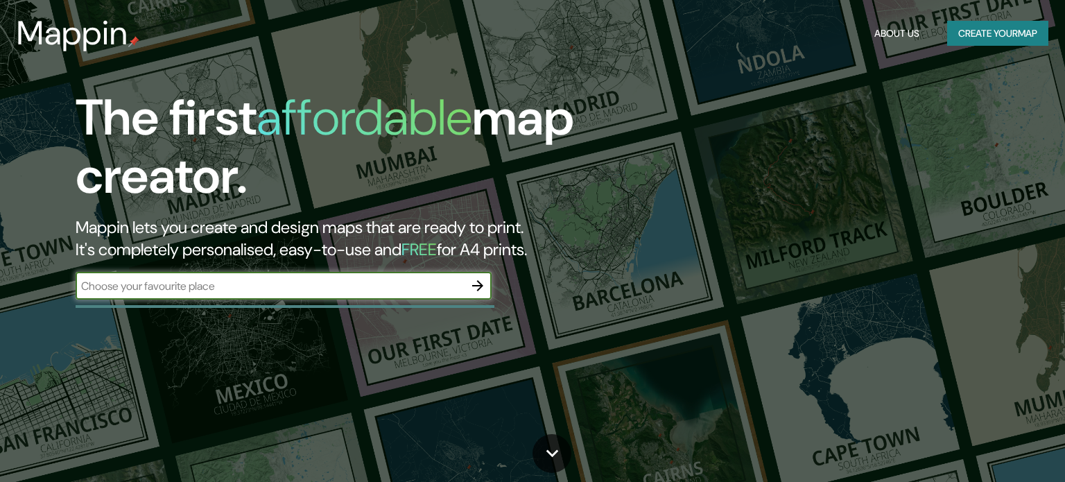 The width and height of the screenshot is (1065, 482). I want to click on h5: FREE, so click(419, 249).